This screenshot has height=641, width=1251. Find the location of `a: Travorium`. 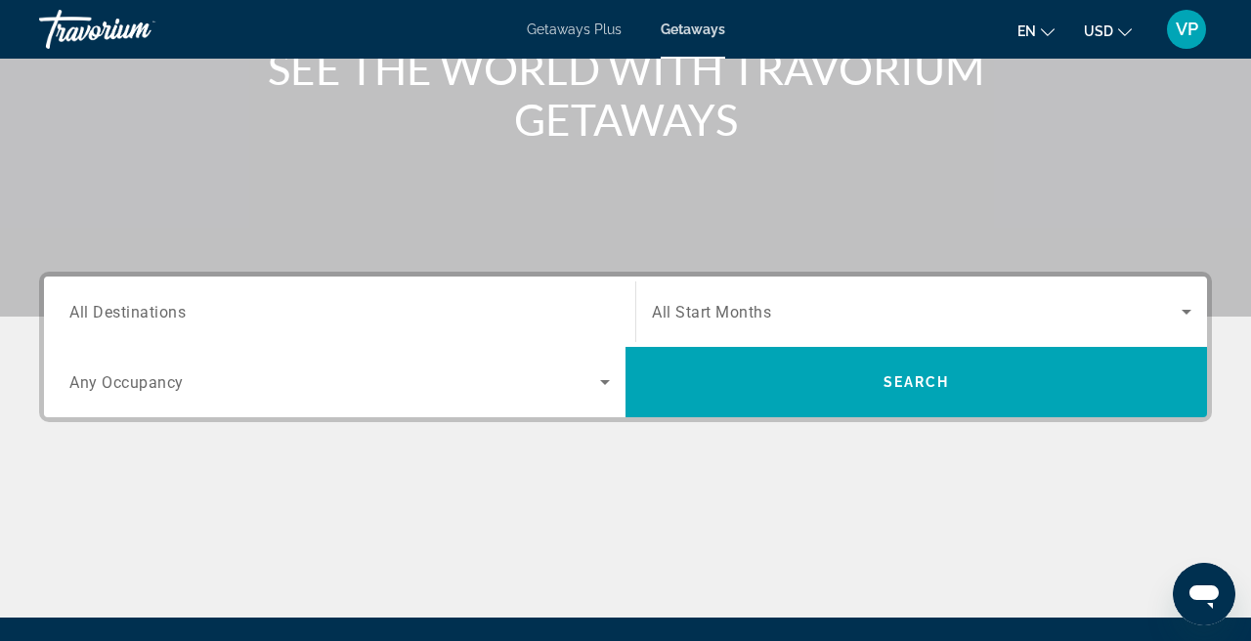

a: Travorium is located at coordinates (137, 29).